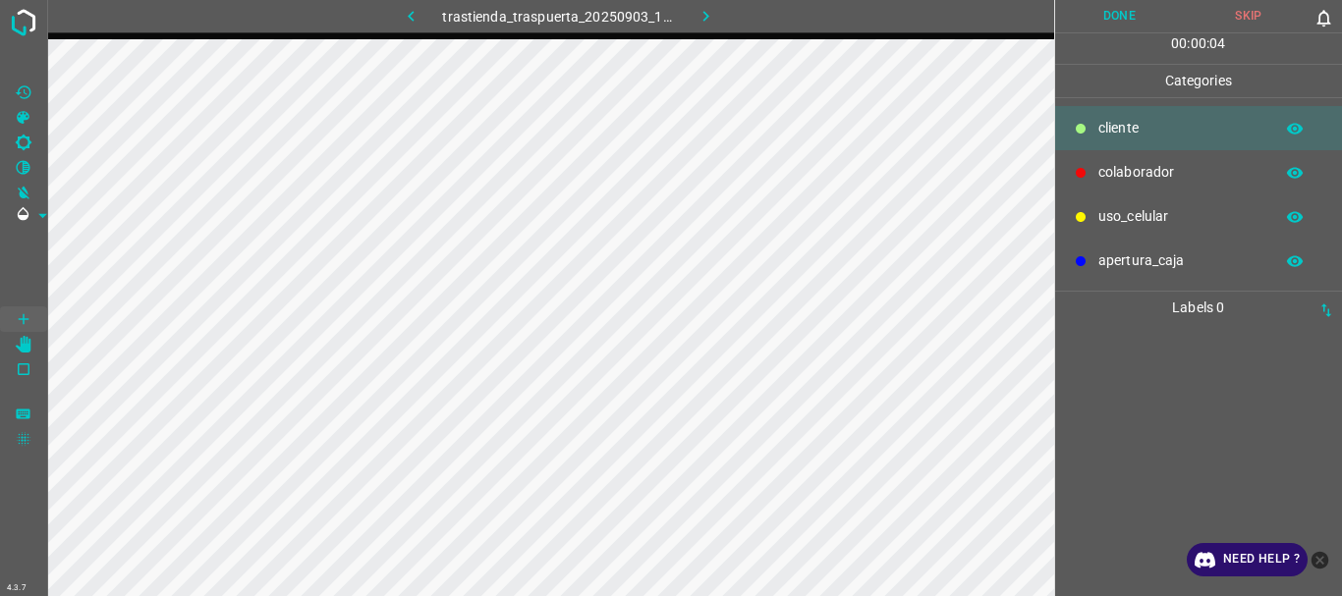 This screenshot has width=1342, height=596. What do you see at coordinates (1181, 128) in the screenshot?
I see `p: cliente` at bounding box center [1181, 128].